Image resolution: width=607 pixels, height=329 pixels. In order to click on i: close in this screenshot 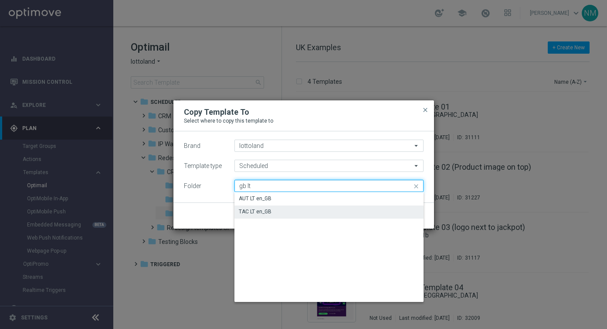, I will do `click(417, 186)`.